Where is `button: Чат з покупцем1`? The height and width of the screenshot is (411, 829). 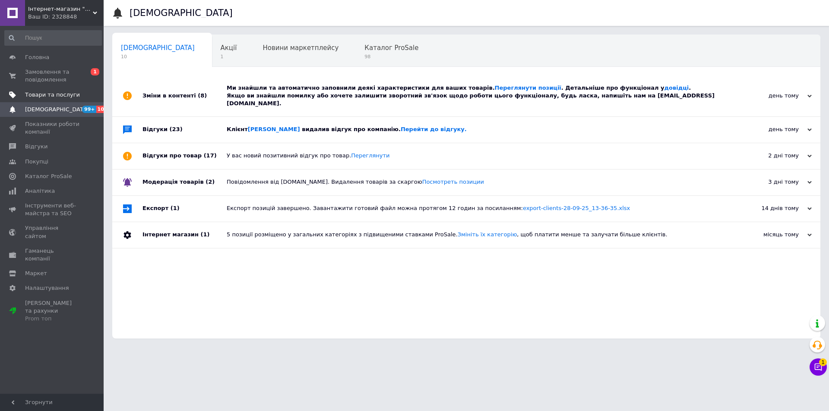 button: Чат з покупцем1 is located at coordinates (818, 367).